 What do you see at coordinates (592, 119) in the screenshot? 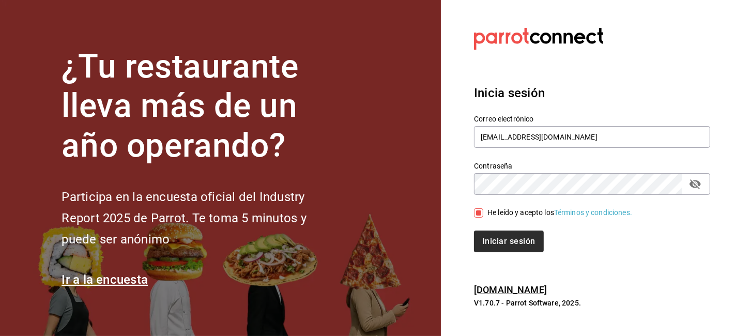
I see `label: Correo electrónico` at bounding box center [592, 119].